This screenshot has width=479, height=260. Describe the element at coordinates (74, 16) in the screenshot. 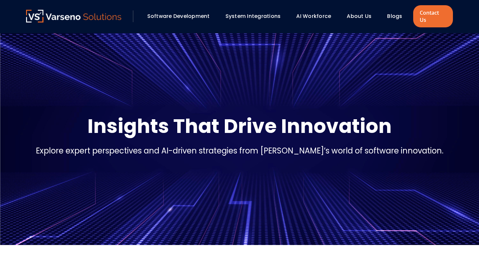

I see `a: Varseno Solutions – Product Engineering & IT Services` at that location.